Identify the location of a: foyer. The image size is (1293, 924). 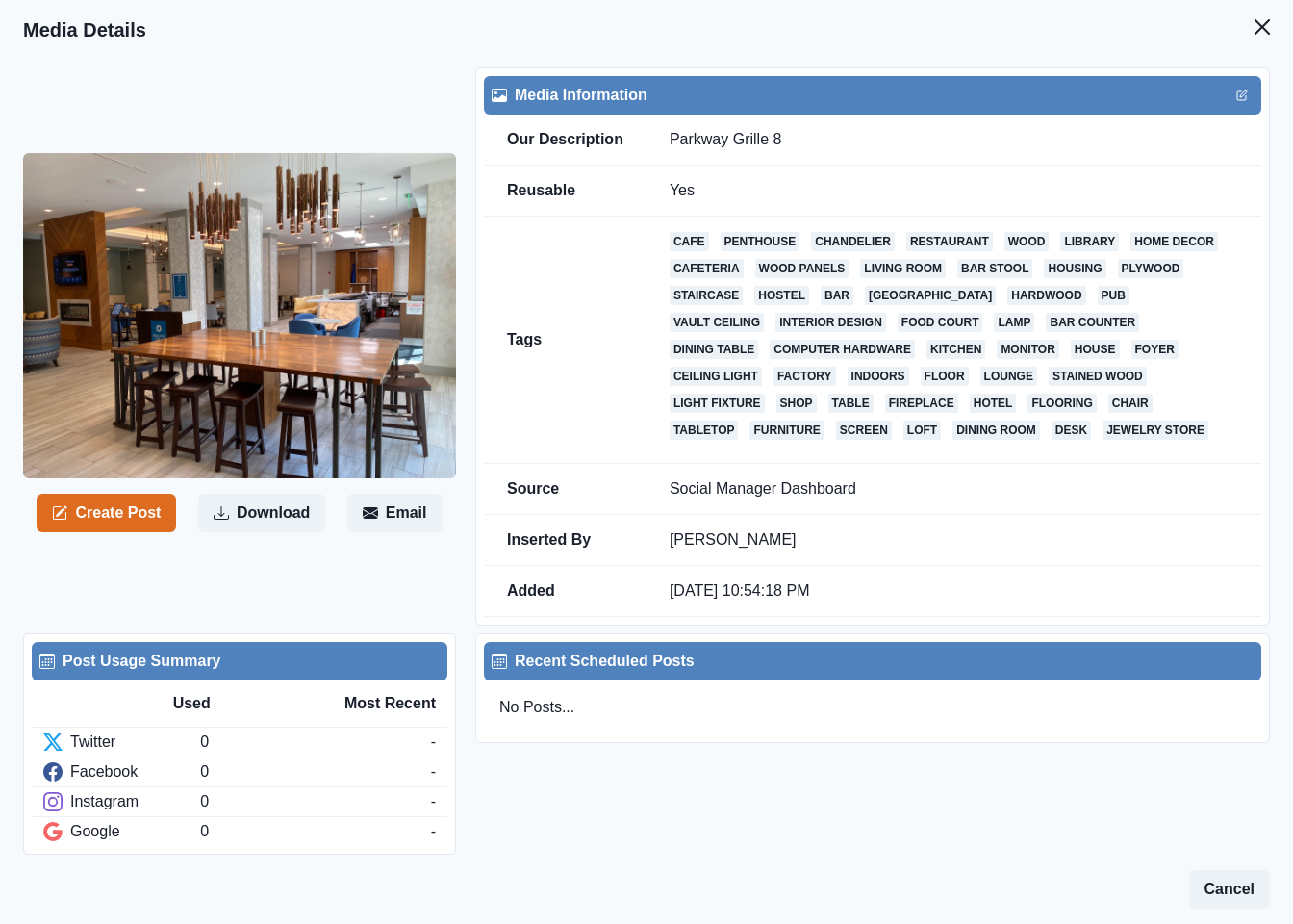
(1155, 350).